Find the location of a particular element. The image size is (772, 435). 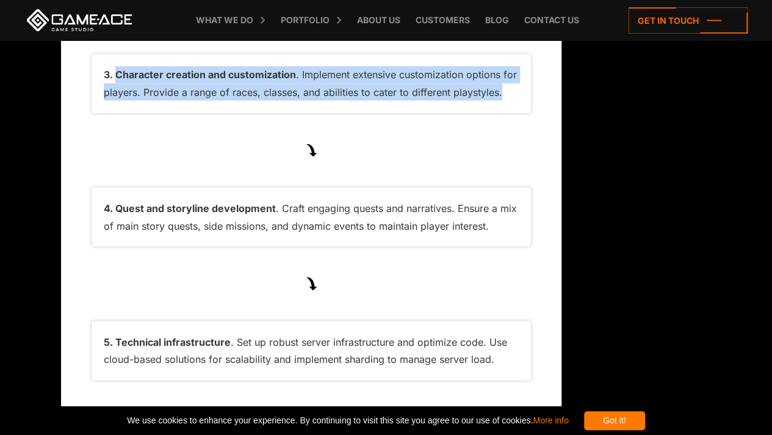

li: . Implement extensive customization options for players. Provide a range of races, classes, and a... is located at coordinates (311, 83).